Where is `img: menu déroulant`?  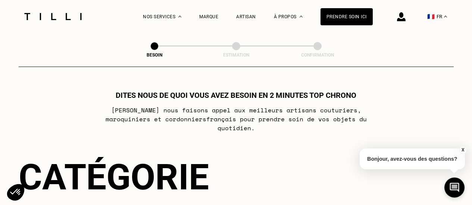 img: menu déroulant is located at coordinates (445, 16).